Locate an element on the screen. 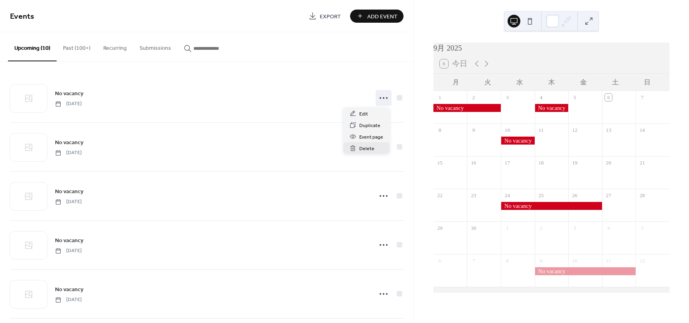  div: 19 is located at coordinates (574, 163).